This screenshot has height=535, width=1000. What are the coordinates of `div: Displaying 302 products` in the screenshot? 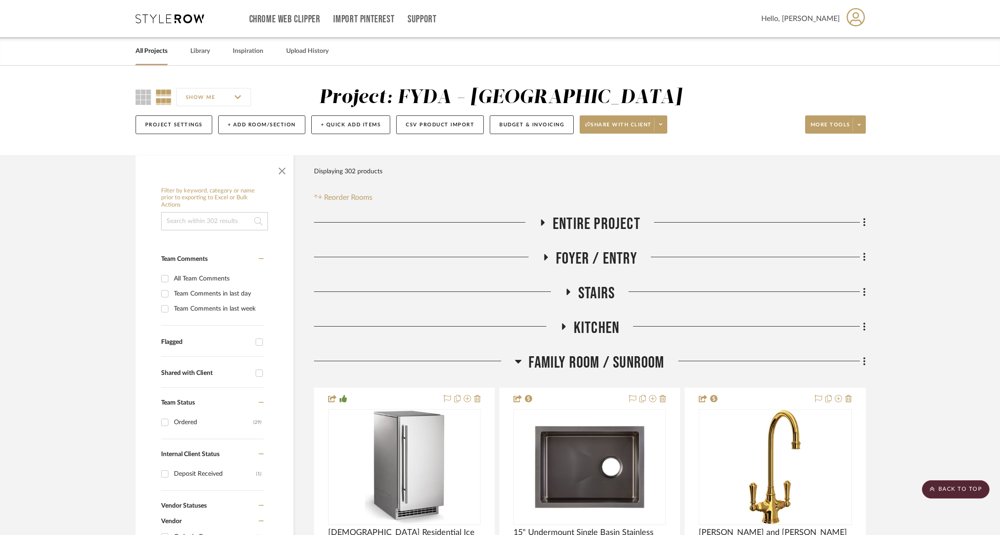 It's located at (348, 172).